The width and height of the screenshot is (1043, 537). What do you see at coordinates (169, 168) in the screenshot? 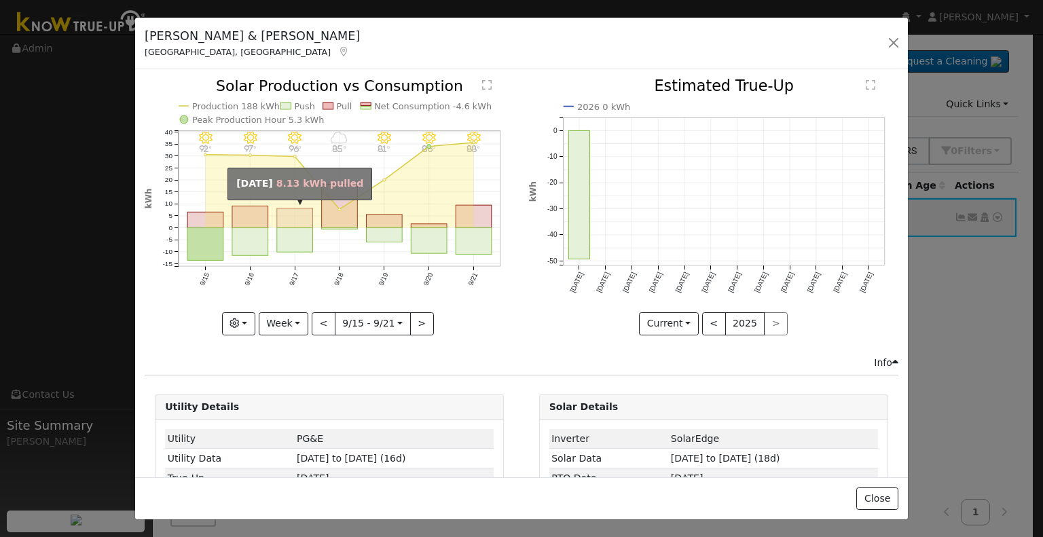
I see `text: 25` at bounding box center [169, 168].